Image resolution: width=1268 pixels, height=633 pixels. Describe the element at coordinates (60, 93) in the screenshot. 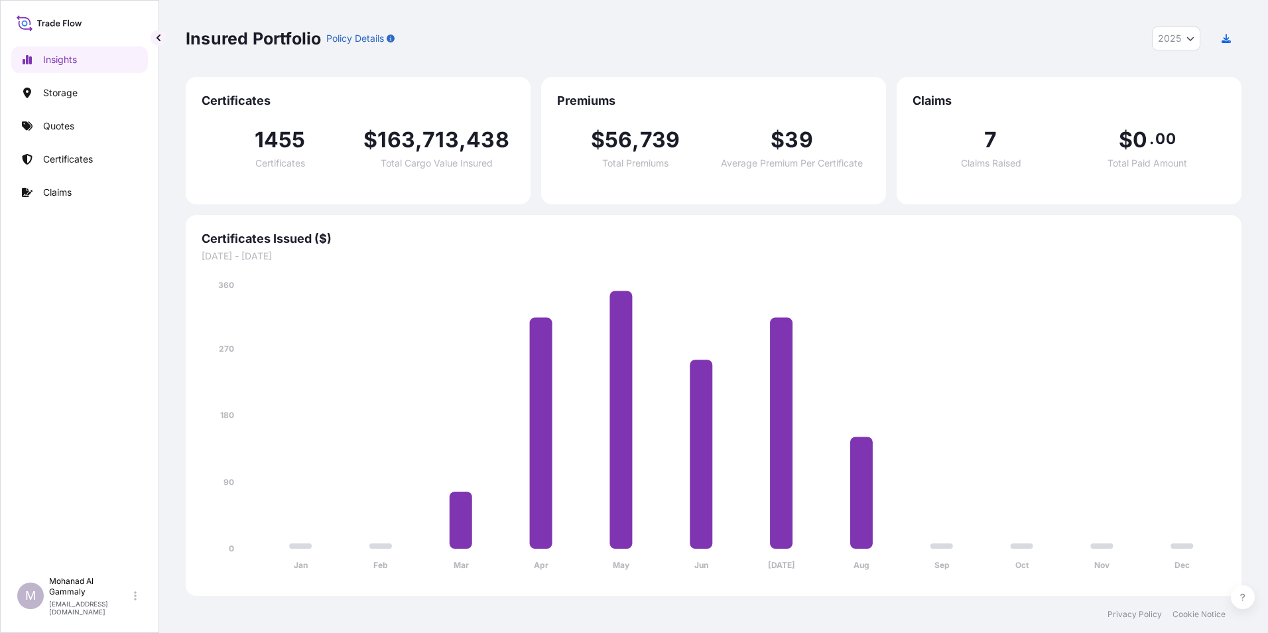

I see `p: Storage` at that location.